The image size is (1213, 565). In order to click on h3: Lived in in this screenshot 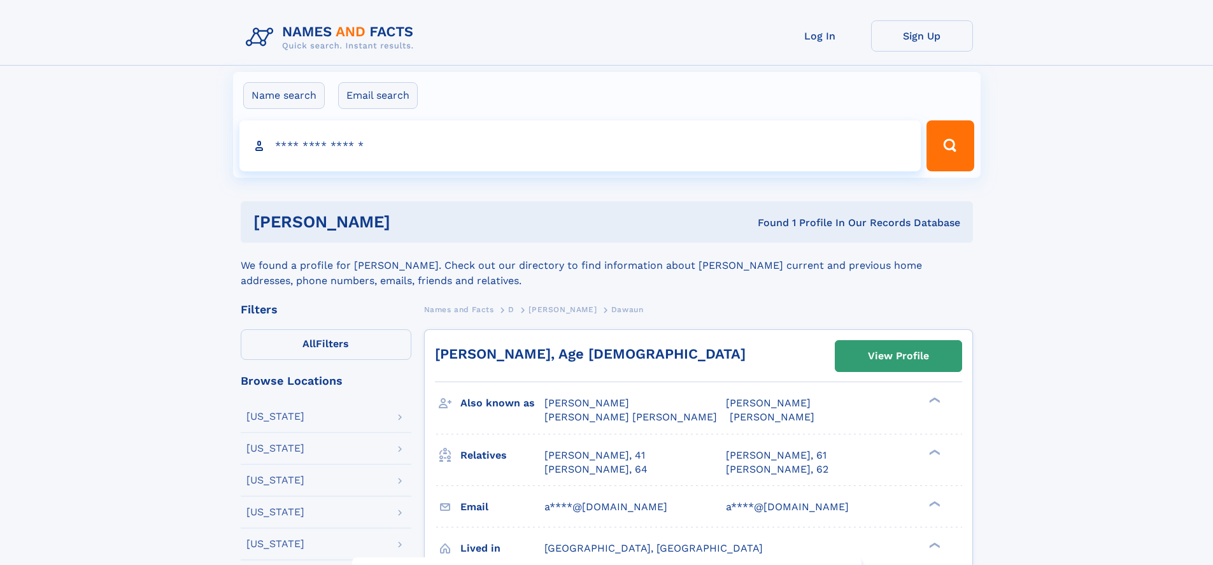, I will do `click(502, 548)`.